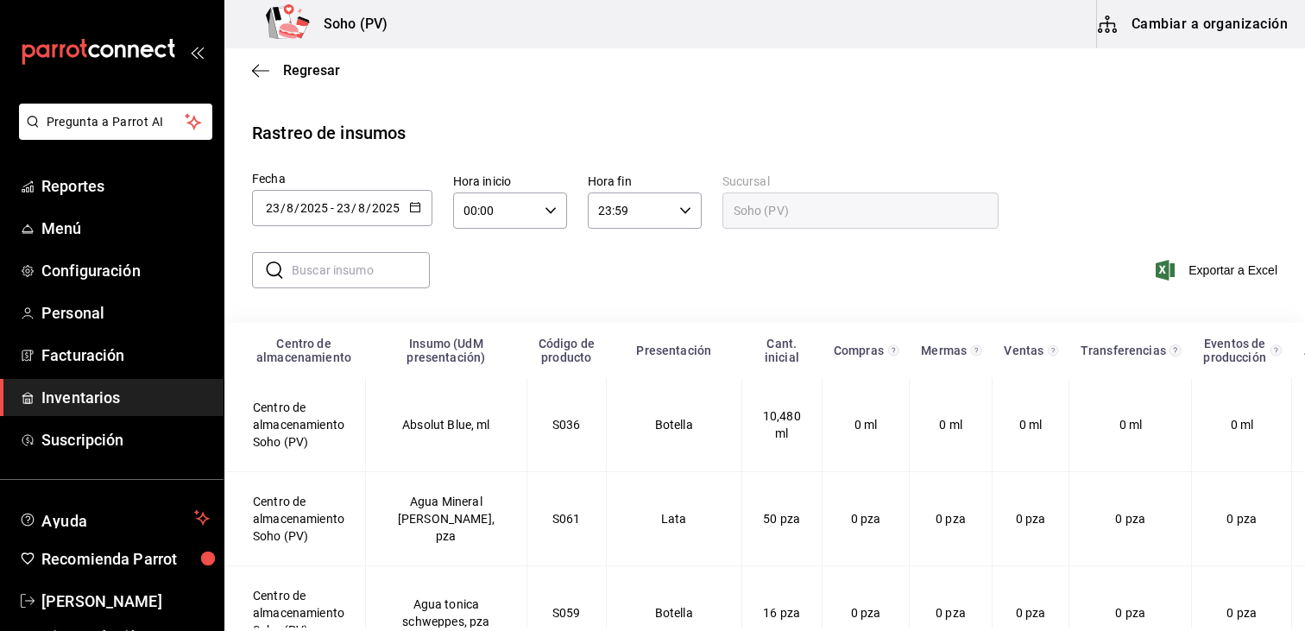 The image size is (1305, 631). I want to click on span: Personal, so click(125, 312).